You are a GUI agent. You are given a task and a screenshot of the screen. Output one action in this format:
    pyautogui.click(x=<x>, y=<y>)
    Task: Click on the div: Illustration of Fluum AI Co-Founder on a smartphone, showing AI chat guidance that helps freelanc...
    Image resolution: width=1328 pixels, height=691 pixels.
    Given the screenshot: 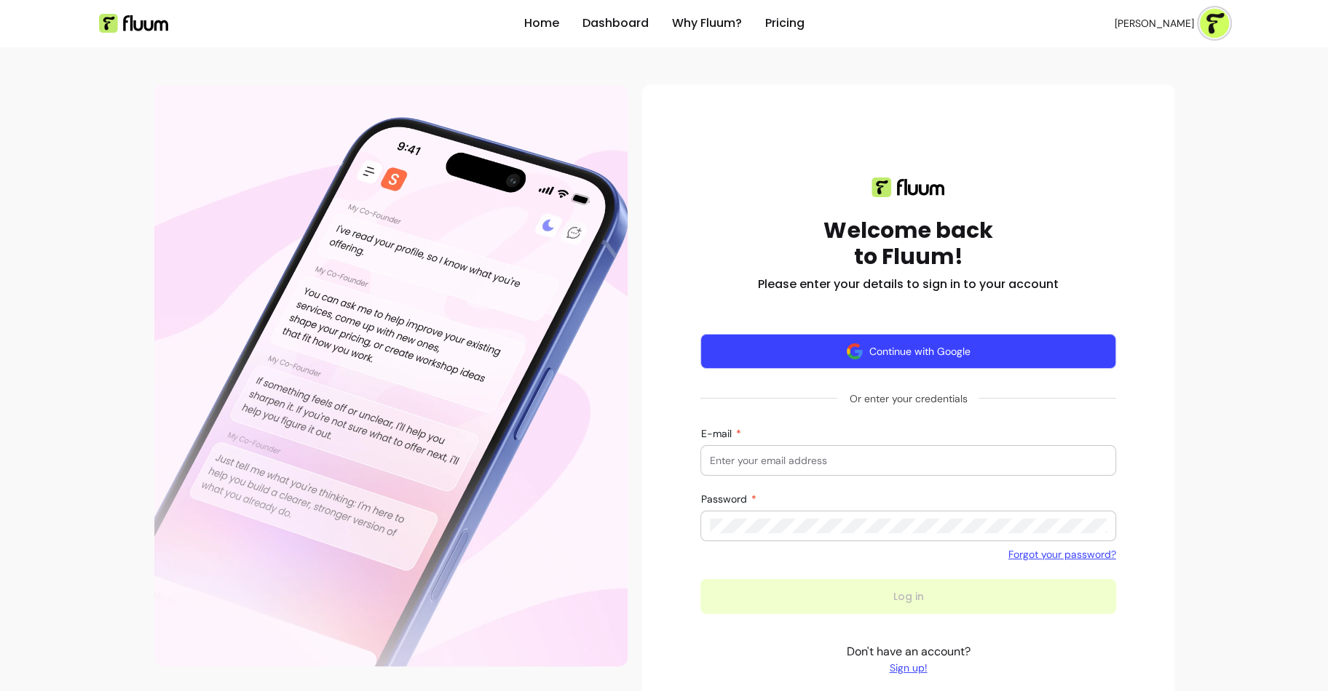 What is the action you would take?
    pyautogui.click(x=391, y=376)
    